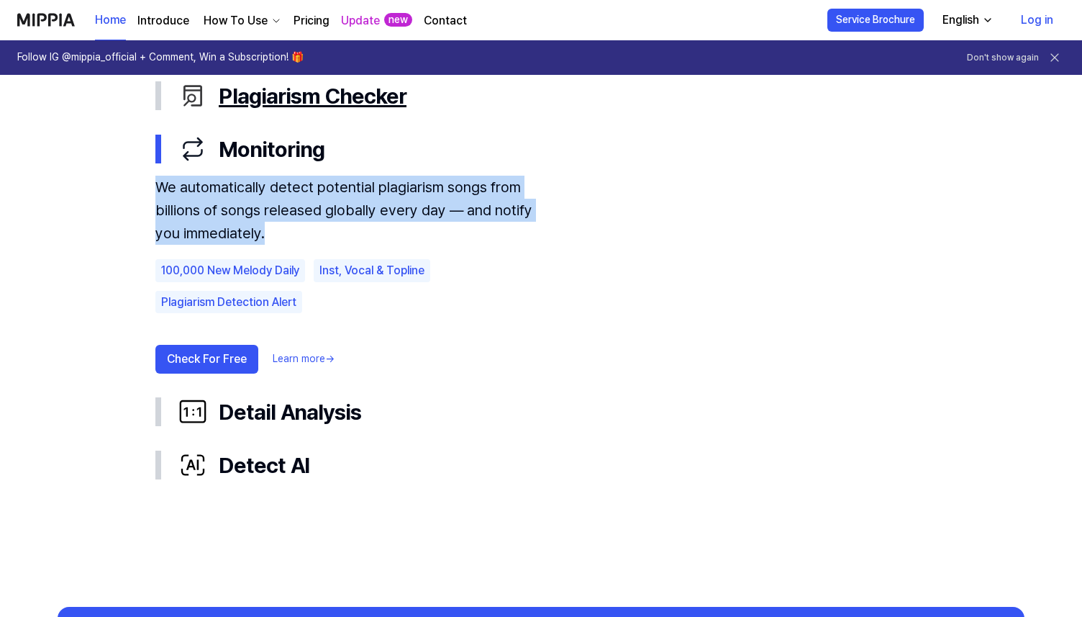  Describe the element at coordinates (229, 302) in the screenshot. I see `div: Plagiarism Detection Alert` at that location.